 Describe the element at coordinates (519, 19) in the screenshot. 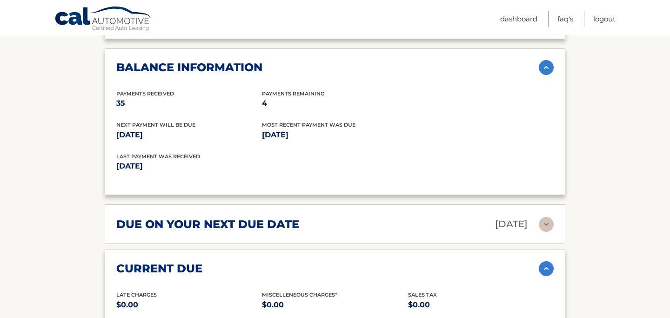

I see `a: Dashboard` at that location.